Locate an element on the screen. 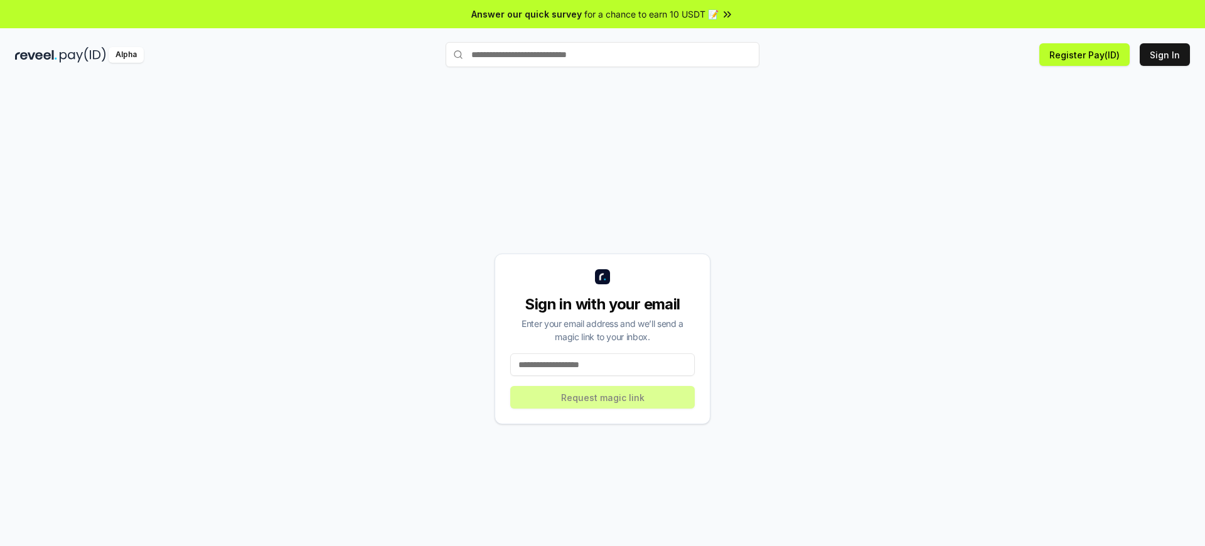 The width and height of the screenshot is (1205, 546). span: Answer our quick survey is located at coordinates (527, 14).